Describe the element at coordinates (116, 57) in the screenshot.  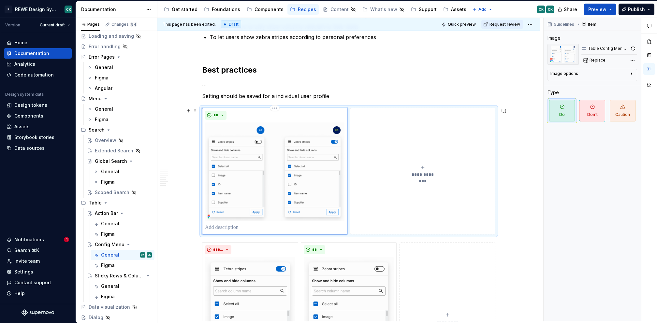
I see `a: Error Pages` at that location.